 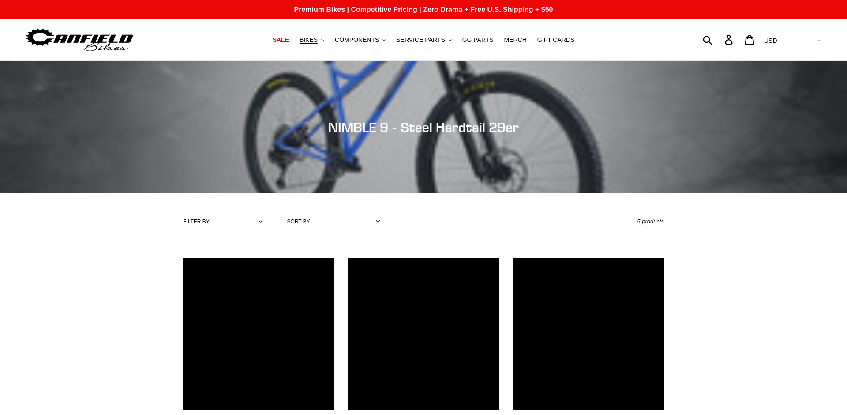 What do you see at coordinates (515, 40) in the screenshot?
I see `span: MERCH` at bounding box center [515, 40].